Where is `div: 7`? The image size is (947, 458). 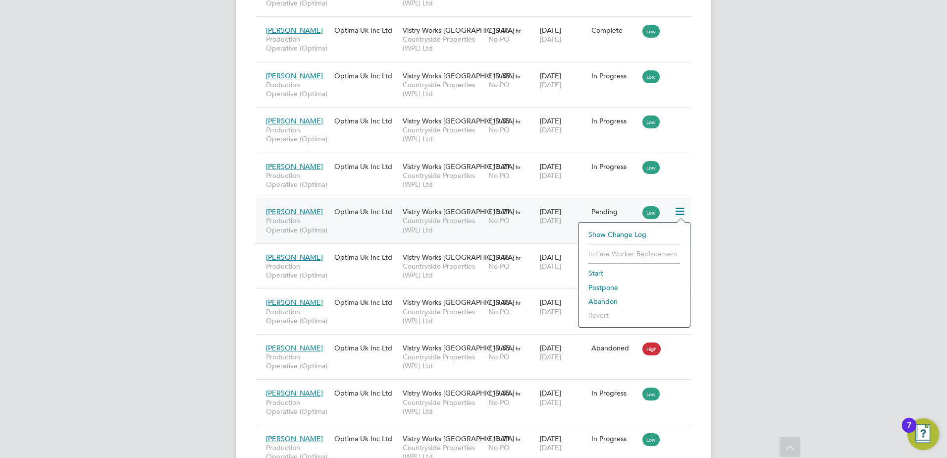
div: 7 is located at coordinates (909, 432).